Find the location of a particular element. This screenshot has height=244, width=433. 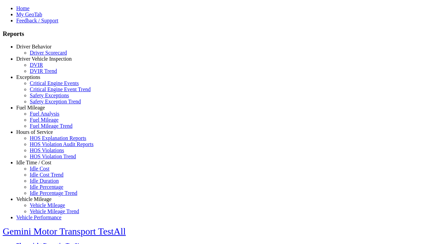

a: Idle Cost is located at coordinates (40, 168).